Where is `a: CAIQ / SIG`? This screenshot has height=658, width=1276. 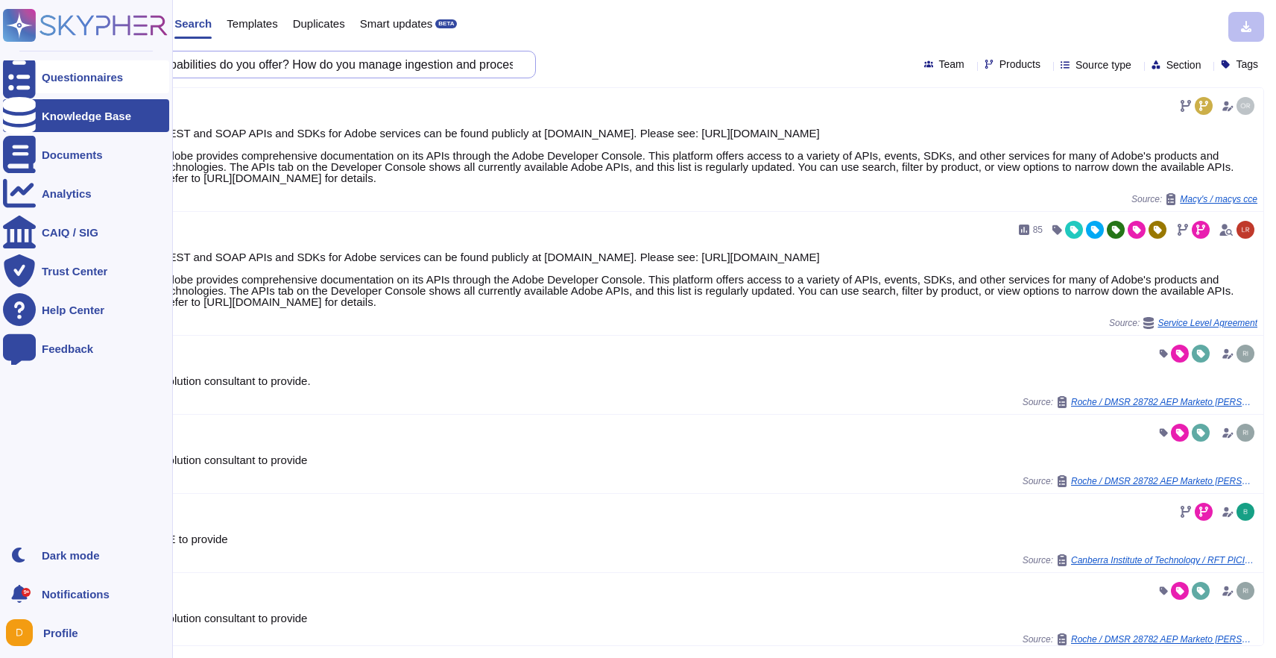 a: CAIQ / SIG is located at coordinates (86, 232).